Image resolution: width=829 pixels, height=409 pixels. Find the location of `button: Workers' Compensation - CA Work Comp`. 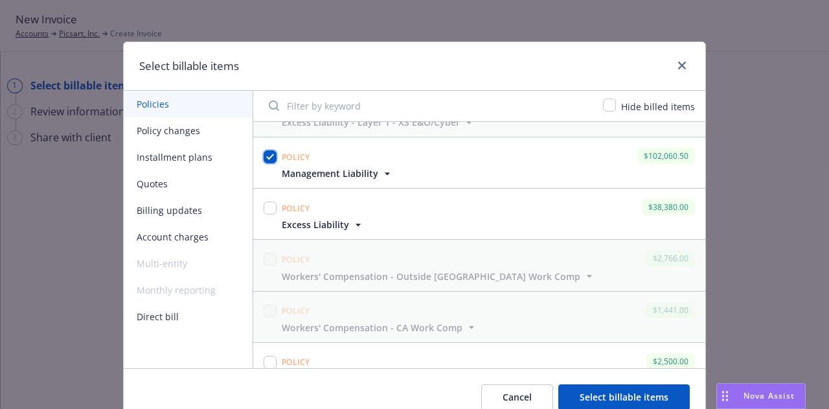

button: Workers' Compensation - CA Work Comp is located at coordinates (380, 327).